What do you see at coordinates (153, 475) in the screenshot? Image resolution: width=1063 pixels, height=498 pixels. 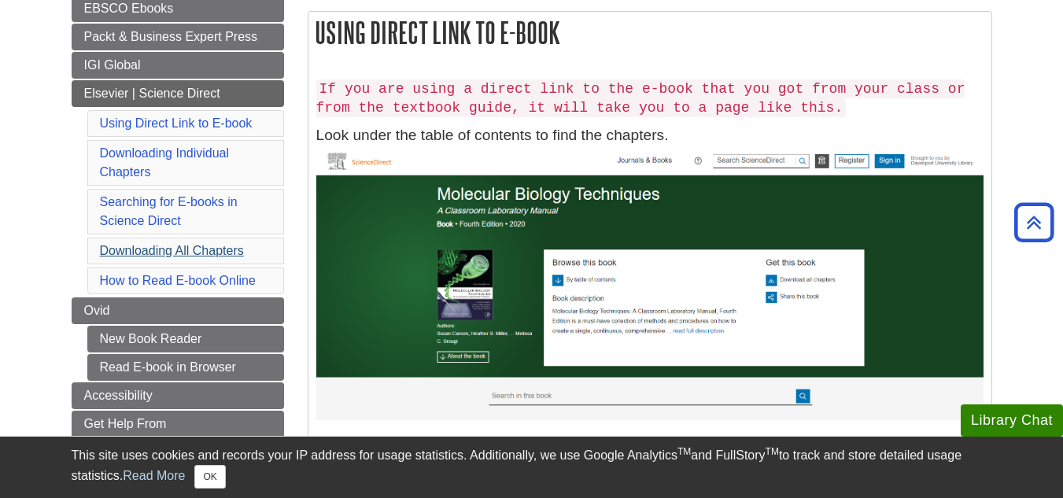 I see `a: Read More` at bounding box center [153, 475].